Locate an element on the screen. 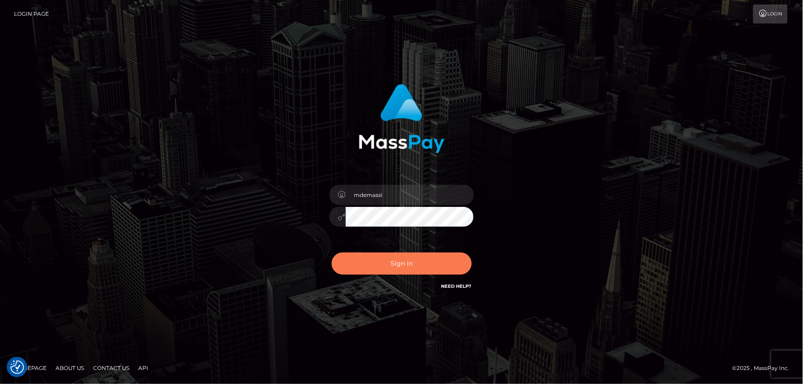  input: Username... is located at coordinates (410, 195).